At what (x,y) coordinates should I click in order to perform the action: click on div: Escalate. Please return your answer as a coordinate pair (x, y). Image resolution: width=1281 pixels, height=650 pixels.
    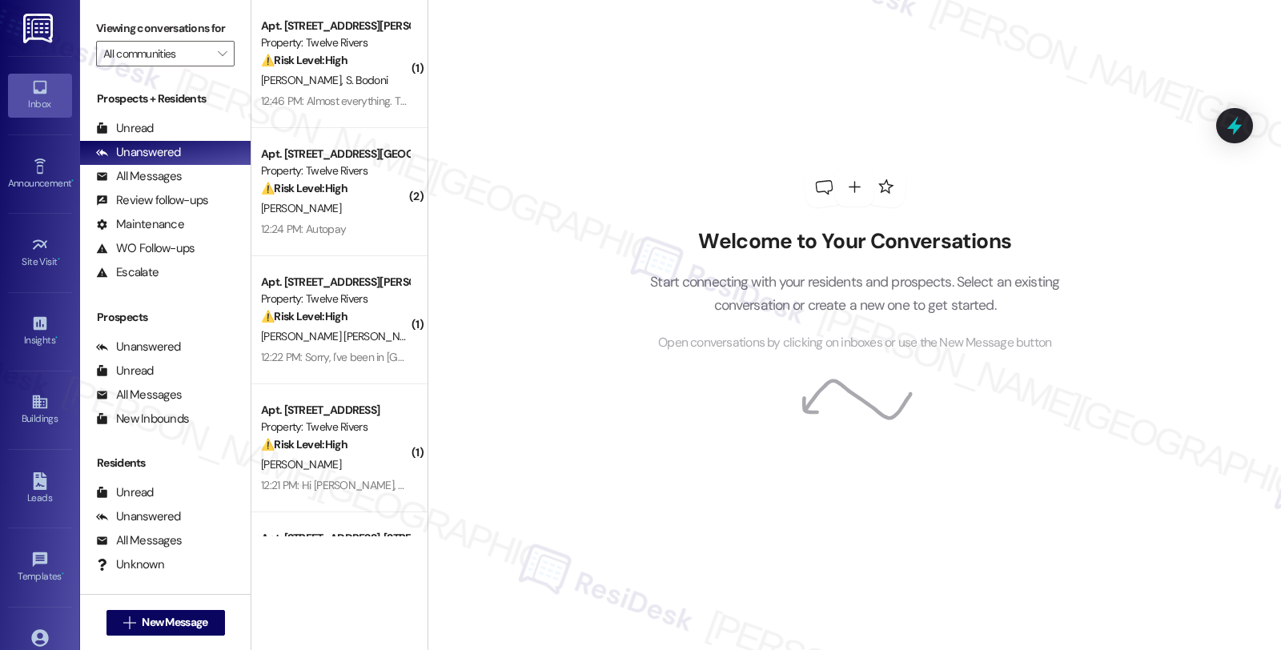
    Looking at the image, I should click on (127, 272).